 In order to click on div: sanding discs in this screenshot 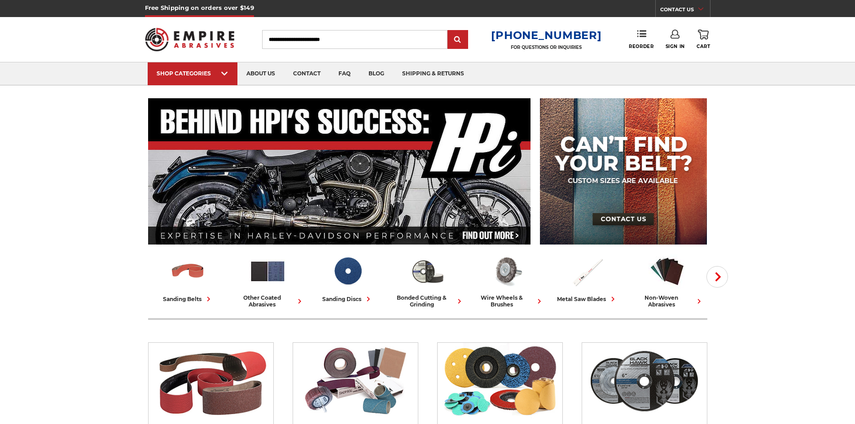, I will do `click(347, 299)`.